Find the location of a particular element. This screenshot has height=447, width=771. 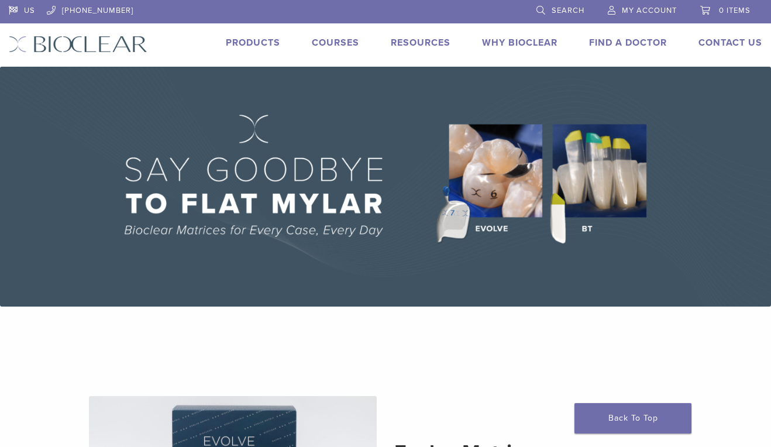

a: Find A Doctor is located at coordinates (628, 43).